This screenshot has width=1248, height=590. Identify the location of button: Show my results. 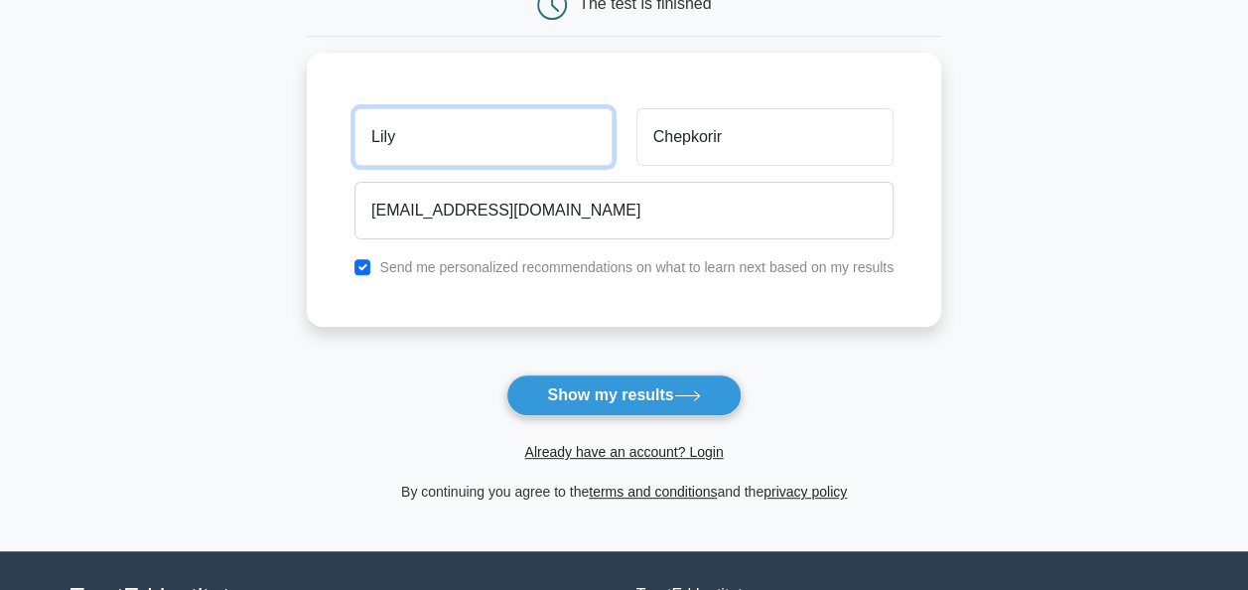
(623, 395).